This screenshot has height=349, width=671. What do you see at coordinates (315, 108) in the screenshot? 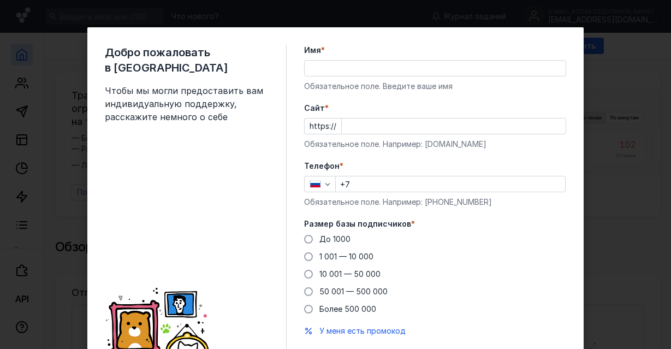
I see `span: Cайт` at bounding box center [315, 108].